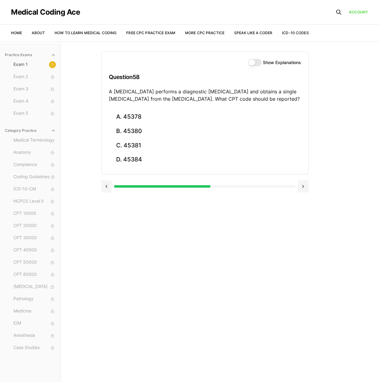  What do you see at coordinates (38, 33) in the screenshot?
I see `a: About` at bounding box center [38, 33].